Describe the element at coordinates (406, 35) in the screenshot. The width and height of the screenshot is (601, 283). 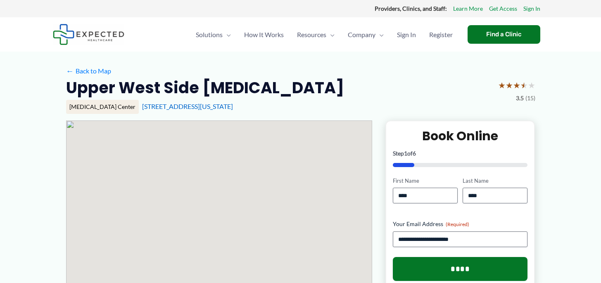
I see `span: Sign In` at that location.